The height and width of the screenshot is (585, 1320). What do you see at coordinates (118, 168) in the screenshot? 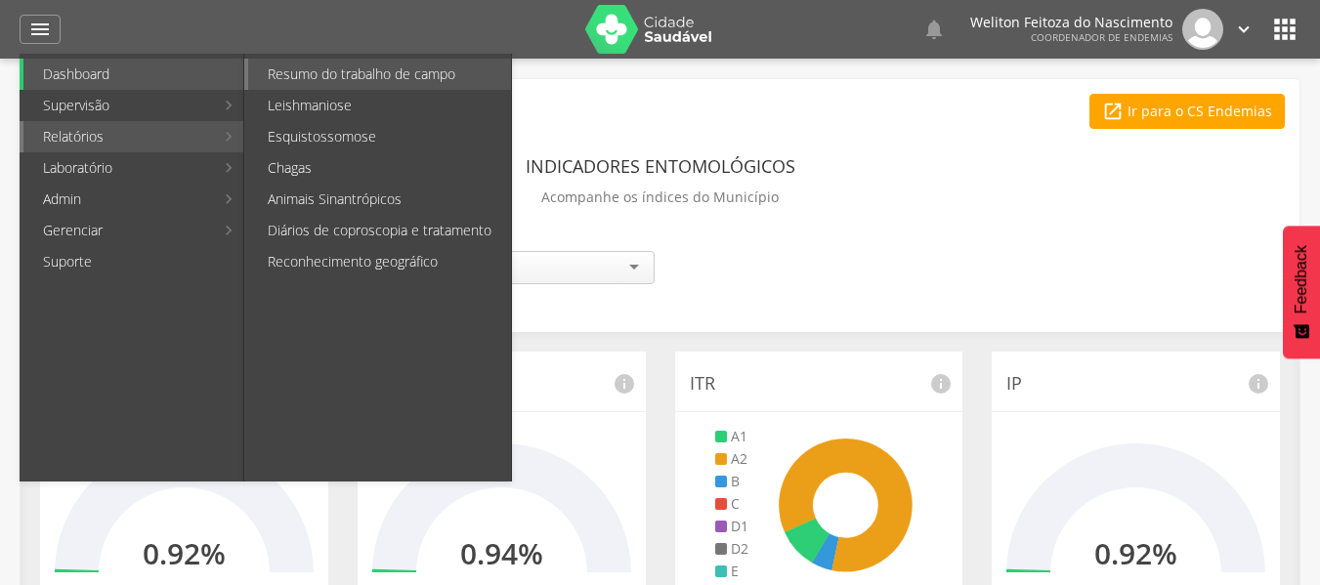
I see `a: Laboratório` at bounding box center [118, 168].